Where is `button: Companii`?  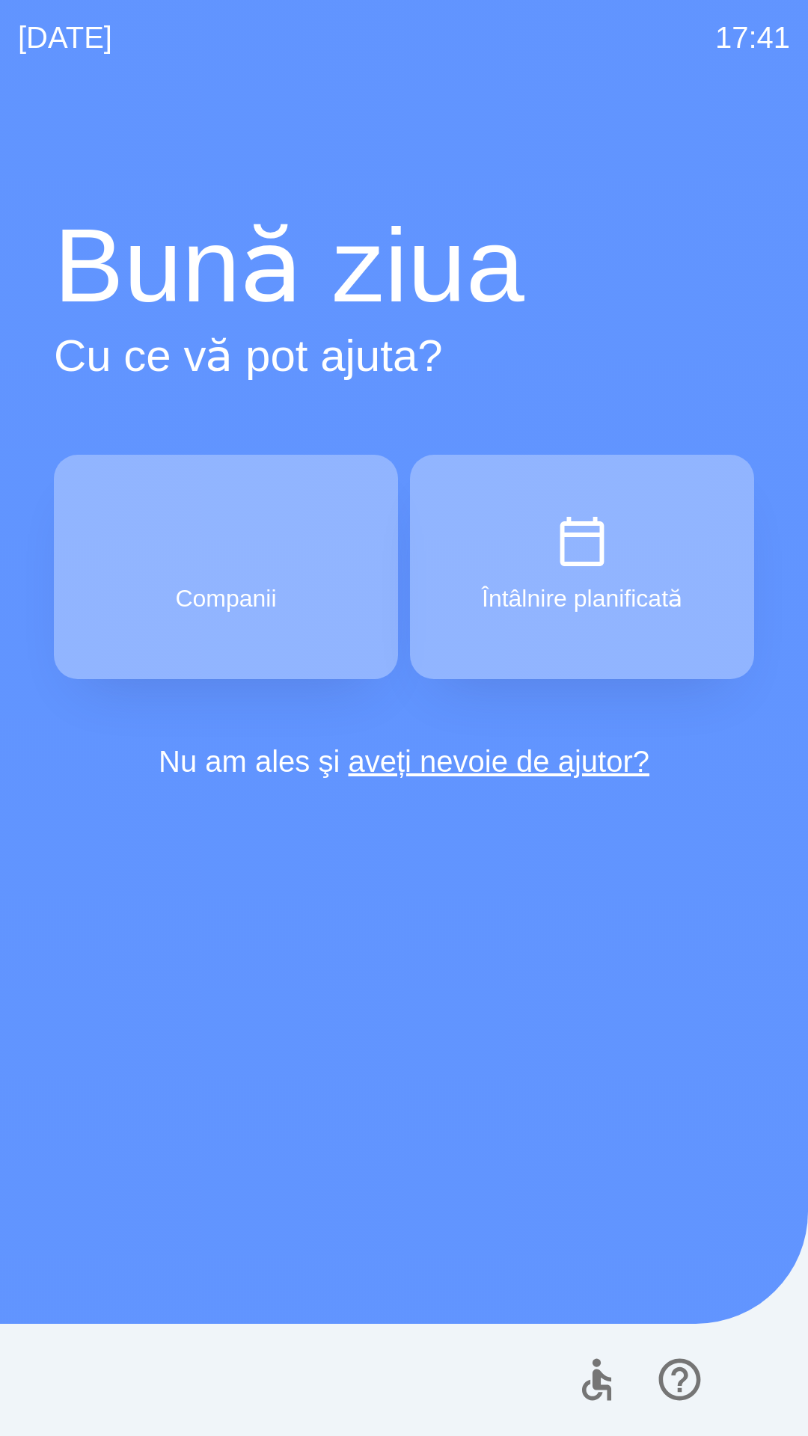
button: Companii is located at coordinates (226, 567).